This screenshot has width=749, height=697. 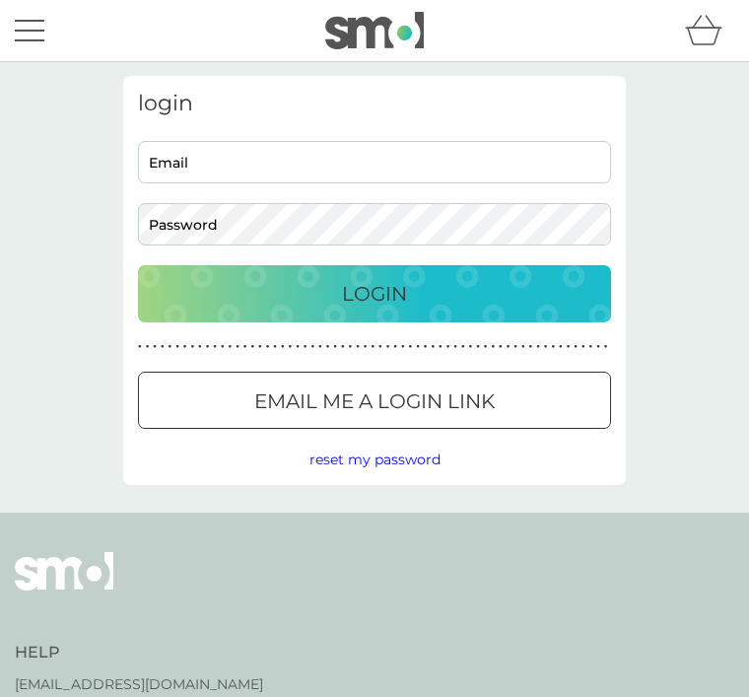 What do you see at coordinates (374, 400) in the screenshot?
I see `button: Email me a login link` at bounding box center [374, 400].